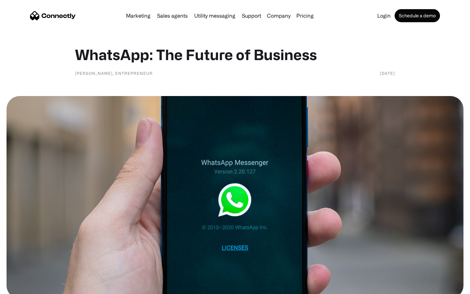 The width and height of the screenshot is (470, 294). I want to click on a: Marketing, so click(138, 16).